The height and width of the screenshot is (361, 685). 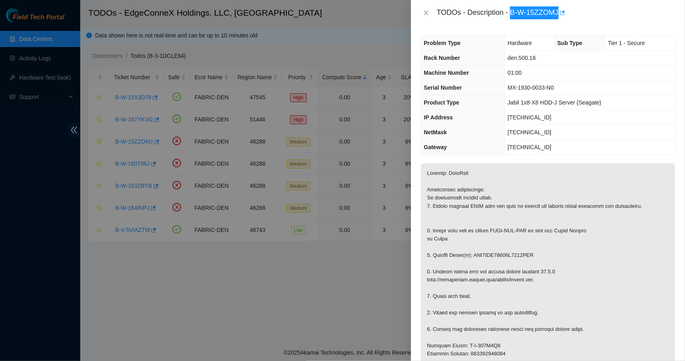 What do you see at coordinates (426, 13) in the screenshot?
I see `span: close` at bounding box center [426, 13].